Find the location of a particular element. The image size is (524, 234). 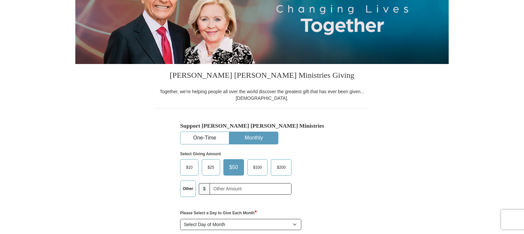

span: $100 is located at coordinates (258, 167).